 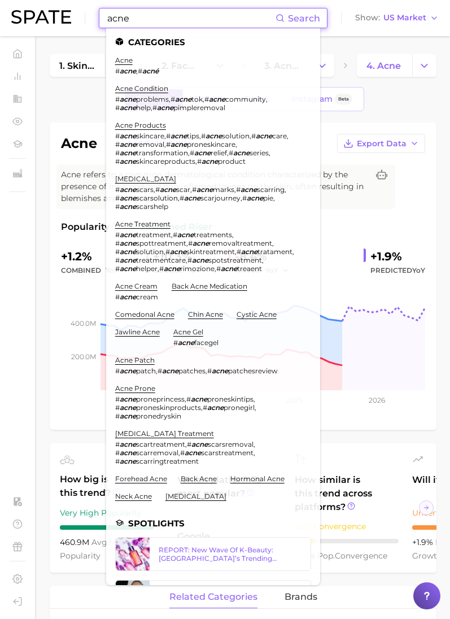 What do you see at coordinates (142, 88) in the screenshot?
I see `a: acne condition` at bounding box center [142, 88].